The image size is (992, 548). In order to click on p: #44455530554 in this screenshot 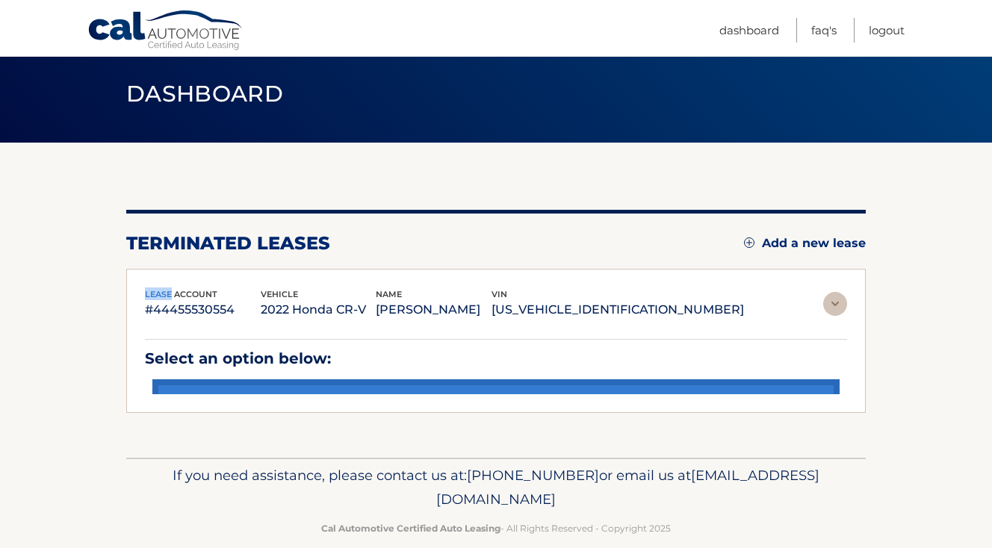, I will do `click(202, 310)`.